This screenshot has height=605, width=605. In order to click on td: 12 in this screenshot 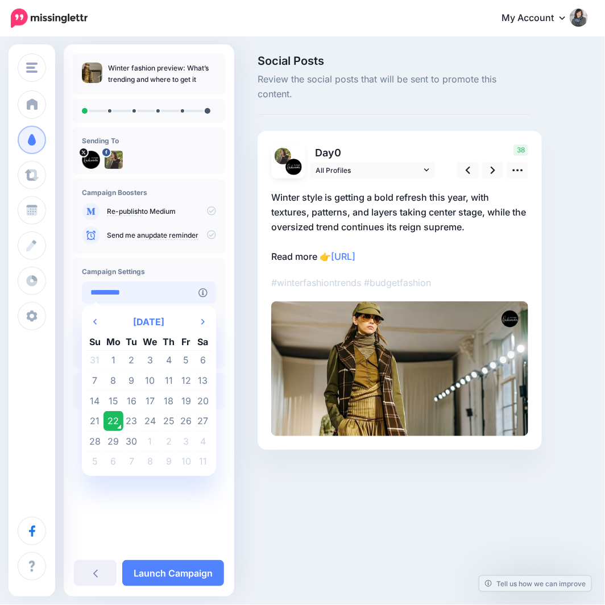, I will do `click(186, 381)`.